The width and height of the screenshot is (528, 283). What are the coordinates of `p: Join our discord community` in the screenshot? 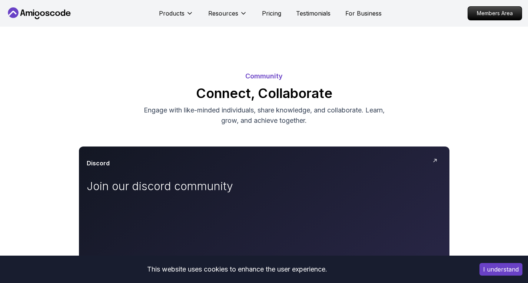 It's located at (170, 186).